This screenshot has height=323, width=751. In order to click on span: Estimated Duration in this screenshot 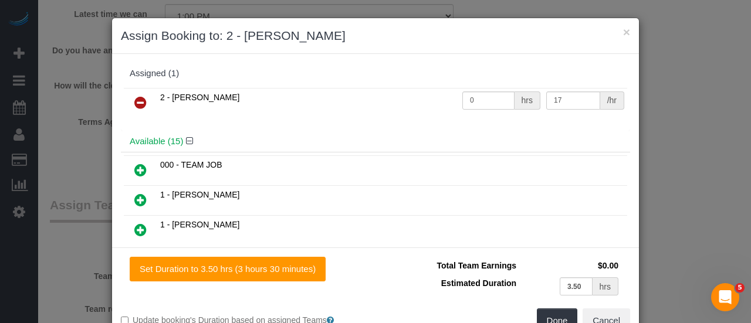, I will do `click(479, 284)`.